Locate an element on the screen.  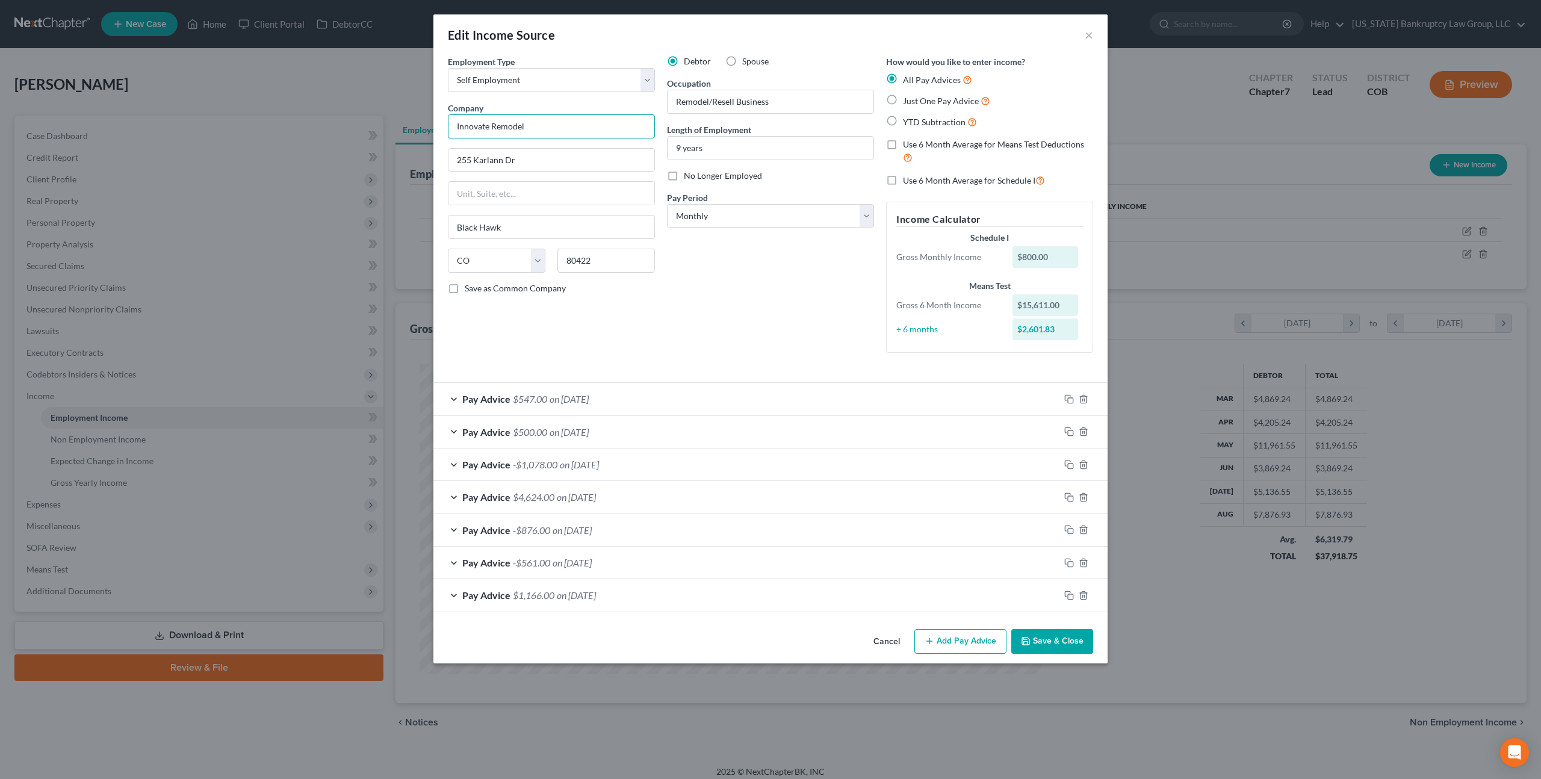
div: Gross Monthly Income is located at coordinates (948, 257).